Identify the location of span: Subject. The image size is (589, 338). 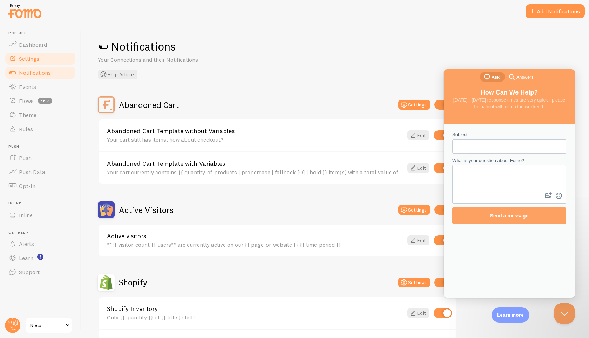
(16, 65).